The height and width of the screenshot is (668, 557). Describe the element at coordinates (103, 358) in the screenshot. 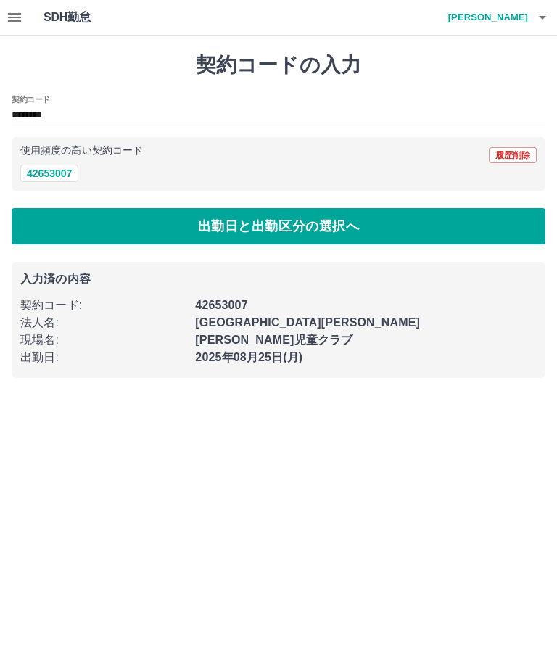

I see `p: 出勤日 :` at that location.